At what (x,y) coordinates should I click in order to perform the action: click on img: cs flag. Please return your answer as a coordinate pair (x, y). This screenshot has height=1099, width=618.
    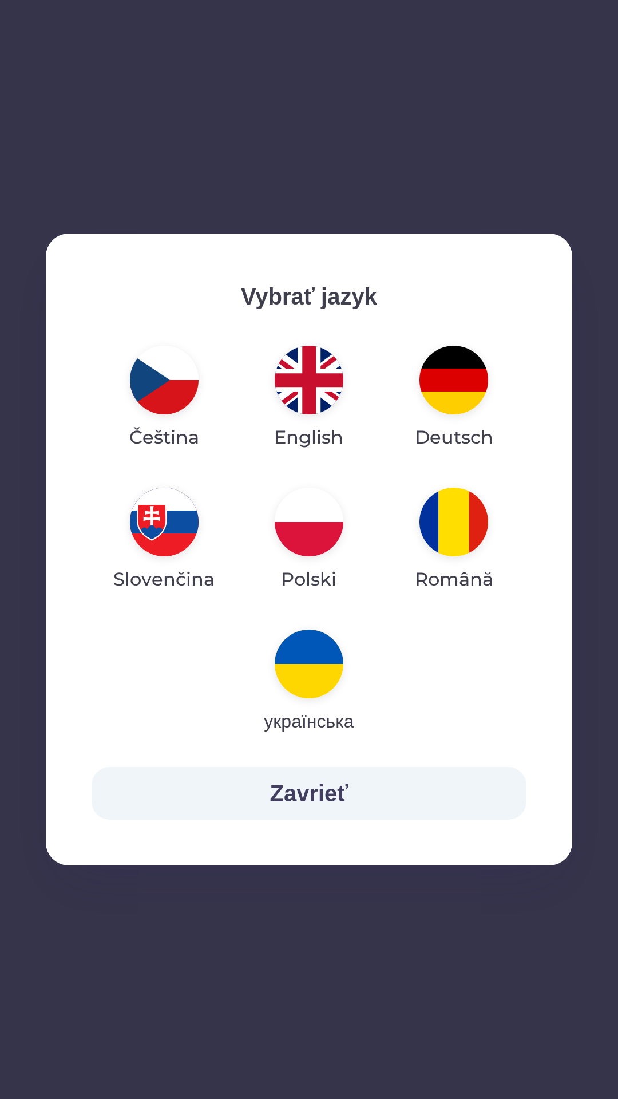
    Looking at the image, I should click on (164, 380).